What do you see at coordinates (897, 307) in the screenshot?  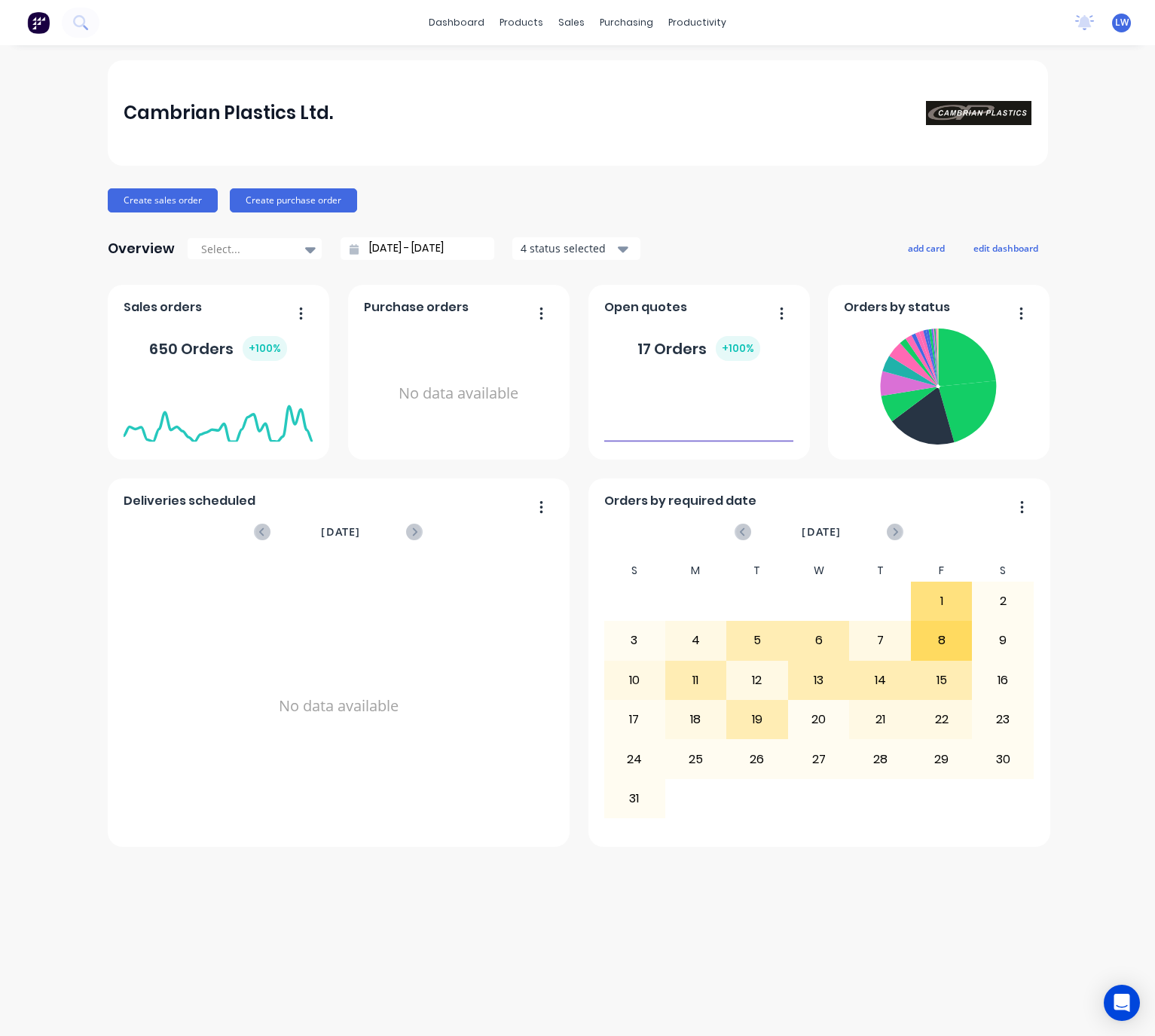 I see `span: Orders by status` at bounding box center [897, 307].